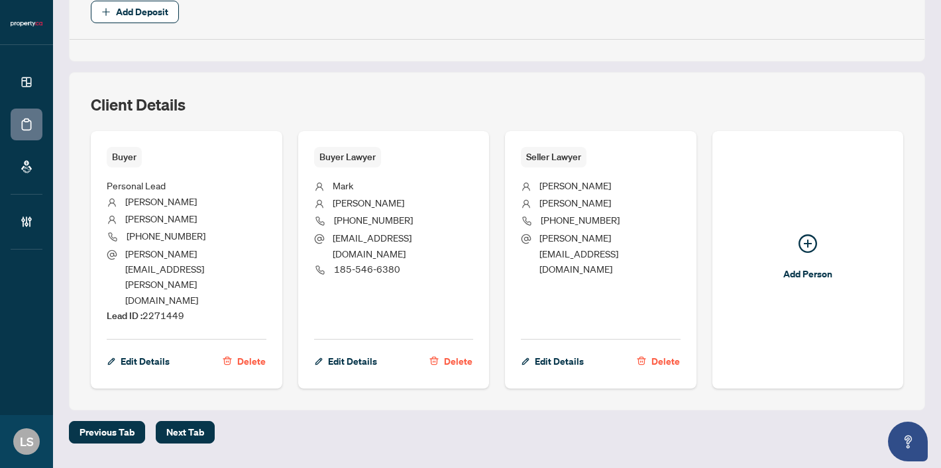 This screenshot has height=468, width=941. Describe the element at coordinates (107, 433) in the screenshot. I see `button: Previous Tab` at that location.